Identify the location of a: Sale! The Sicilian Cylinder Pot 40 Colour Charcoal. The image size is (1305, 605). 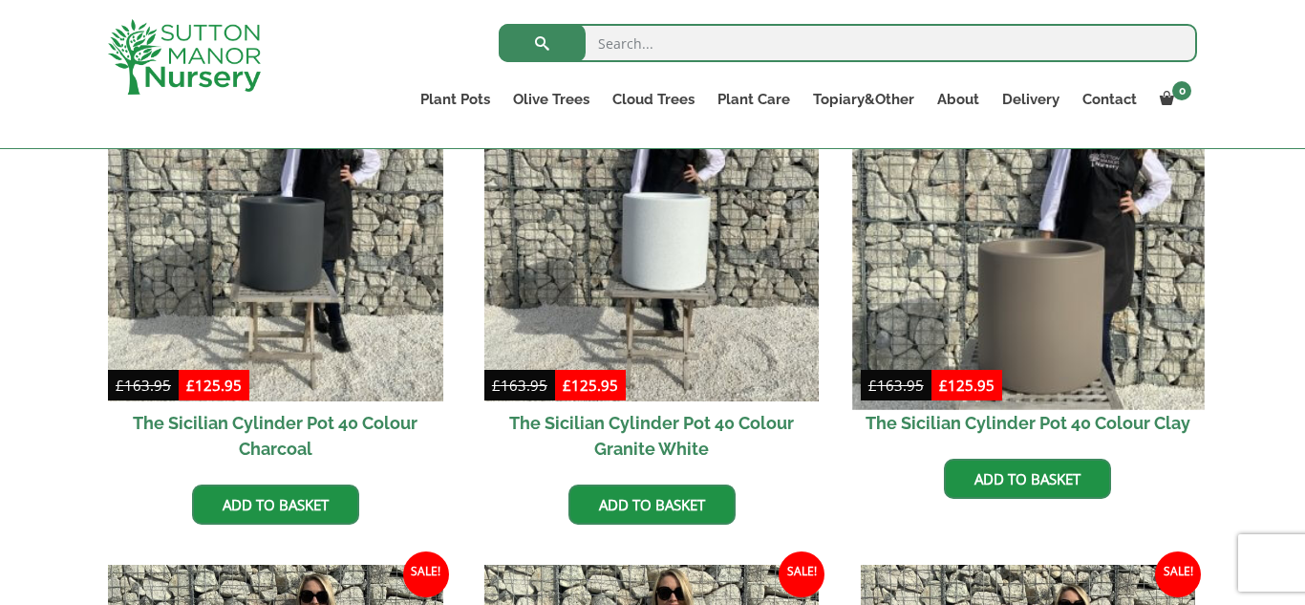
(275, 267).